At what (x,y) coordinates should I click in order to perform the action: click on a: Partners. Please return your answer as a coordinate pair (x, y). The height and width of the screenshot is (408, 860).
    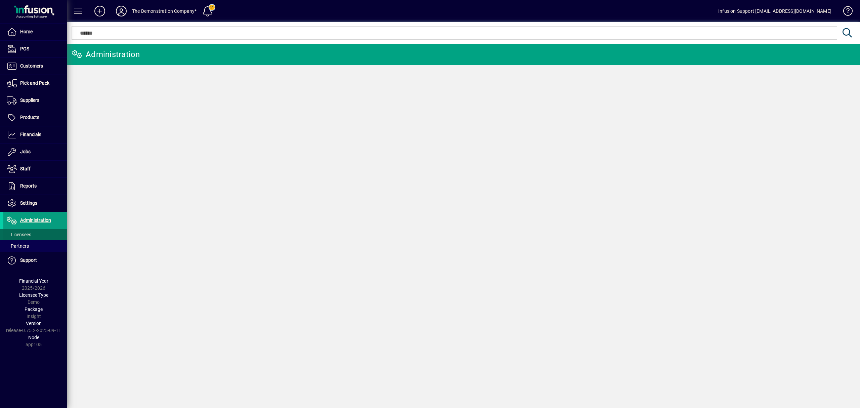
    Looking at the image, I should click on (35, 246).